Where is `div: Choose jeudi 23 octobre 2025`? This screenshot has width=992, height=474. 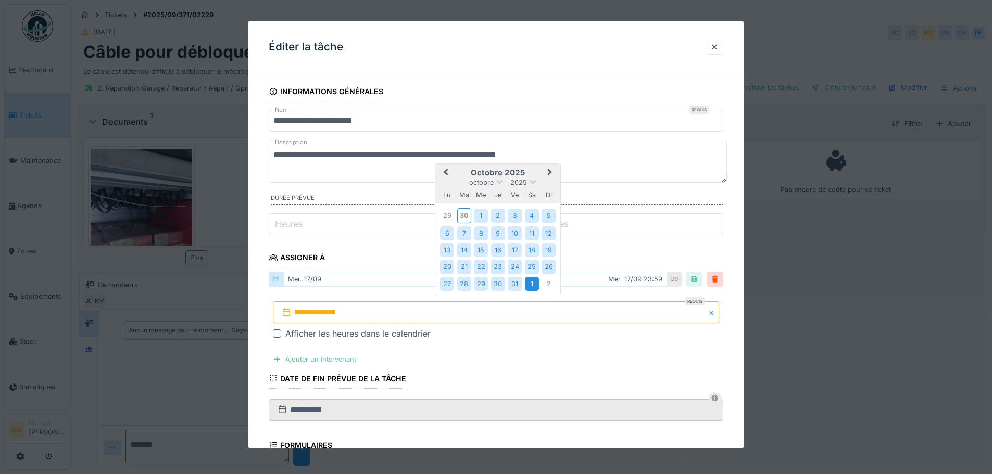 div: Choose jeudi 23 octobre 2025 is located at coordinates (498, 267).